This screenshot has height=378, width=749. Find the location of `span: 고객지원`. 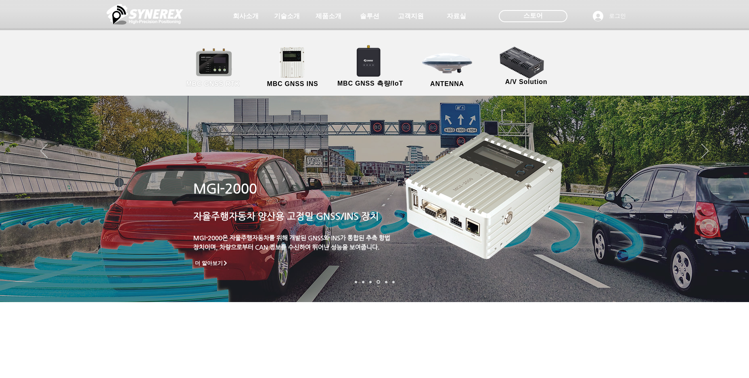

span: 고객지원 is located at coordinates (411, 16).